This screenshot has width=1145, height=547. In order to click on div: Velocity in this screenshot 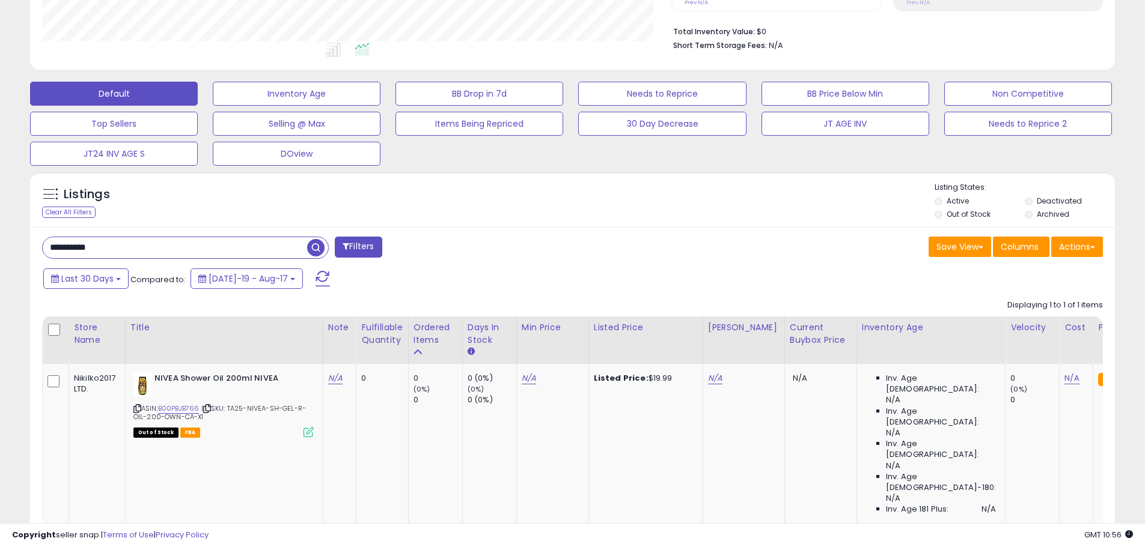, I will do `click(1032, 328)`.